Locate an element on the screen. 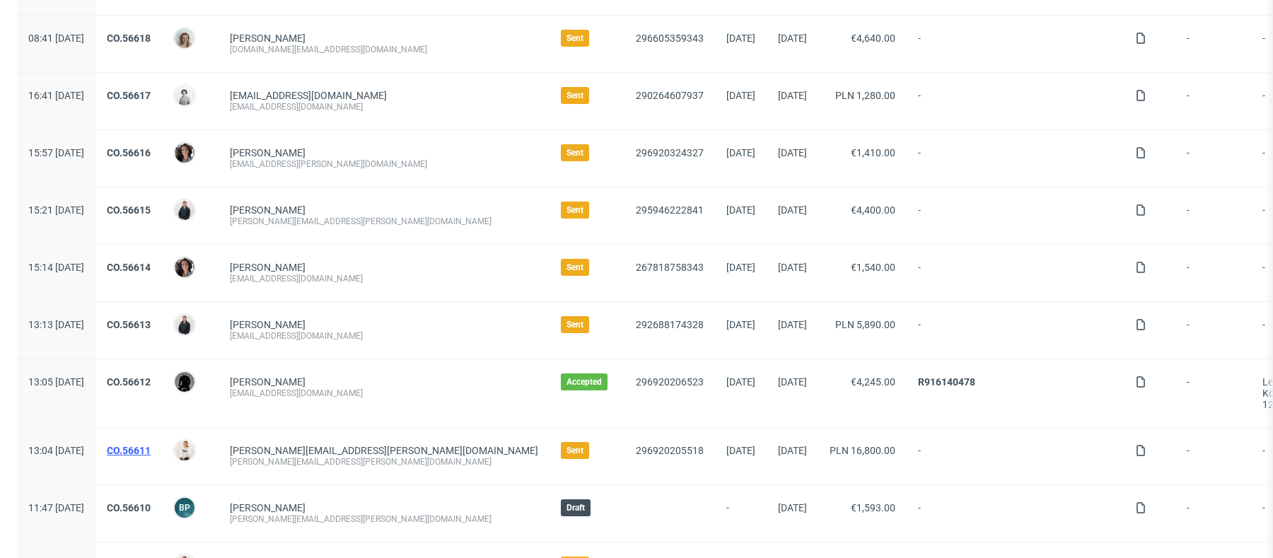 This screenshot has height=558, width=1273. span: €4,400.00 is located at coordinates (873, 210).